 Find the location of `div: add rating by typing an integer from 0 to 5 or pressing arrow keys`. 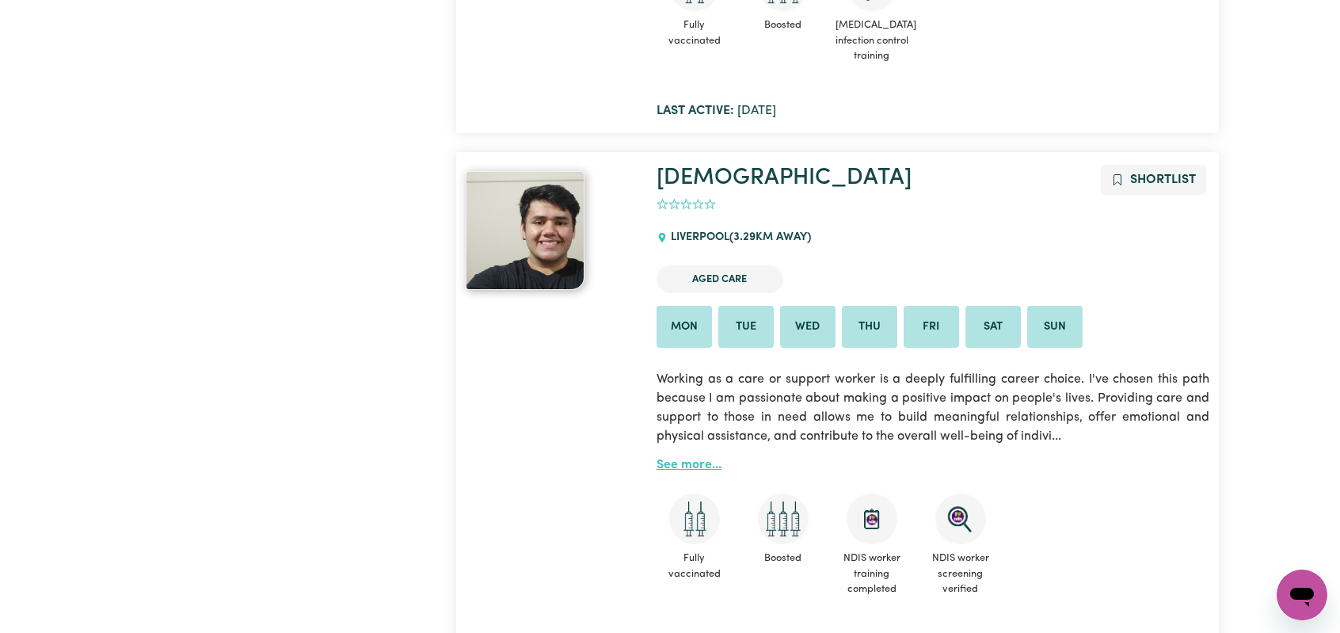

div: add rating by typing an integer from 0 to 5 or pressing arrow keys is located at coordinates (686, 204).